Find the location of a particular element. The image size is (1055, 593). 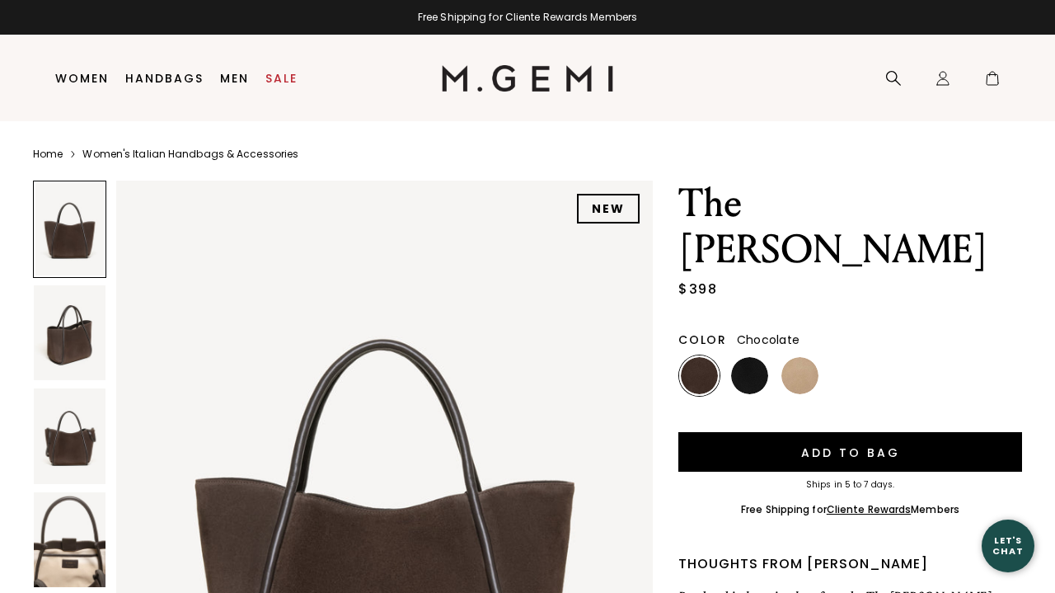

a: Men is located at coordinates (234, 78).